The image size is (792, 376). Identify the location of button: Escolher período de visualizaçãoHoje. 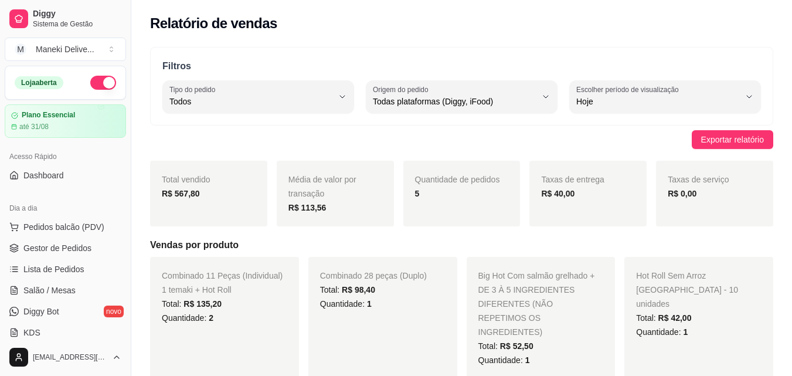
(665, 97).